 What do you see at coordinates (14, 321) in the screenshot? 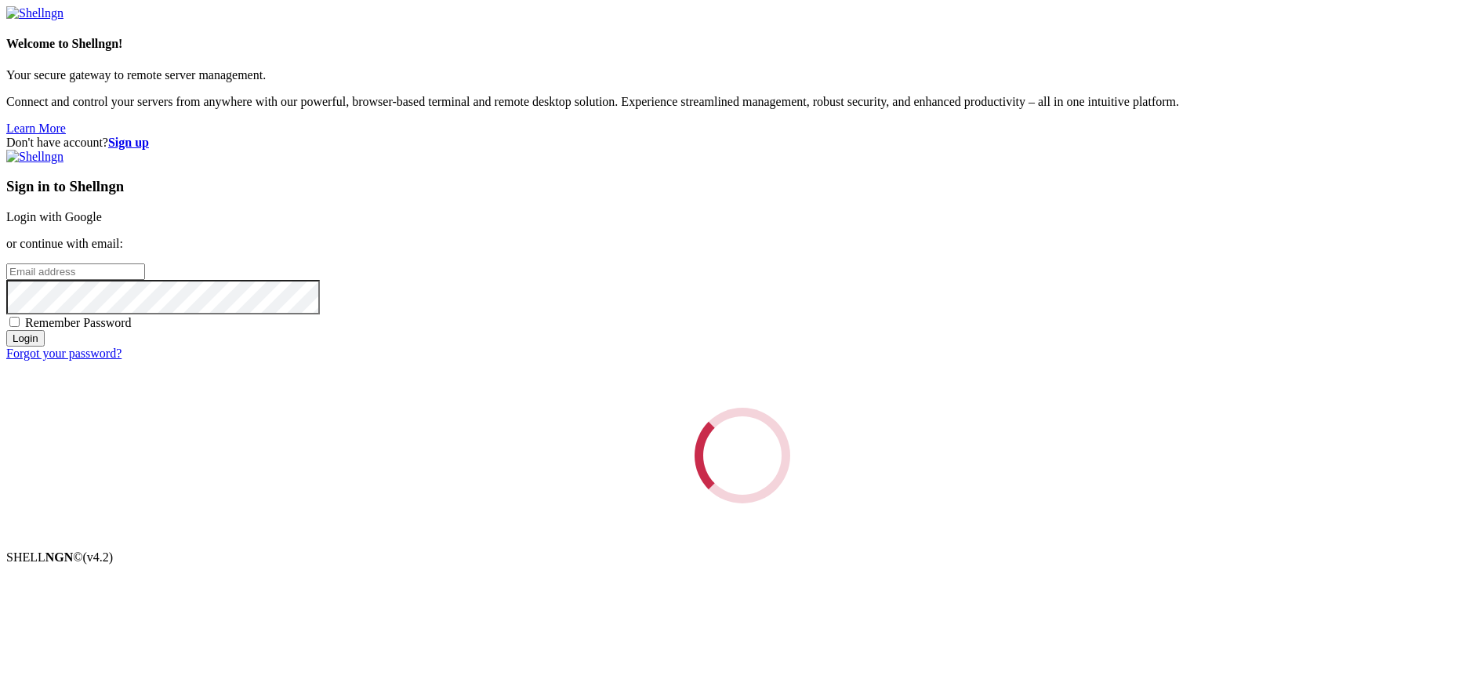
I see `input: Remember Password` at bounding box center [14, 321].